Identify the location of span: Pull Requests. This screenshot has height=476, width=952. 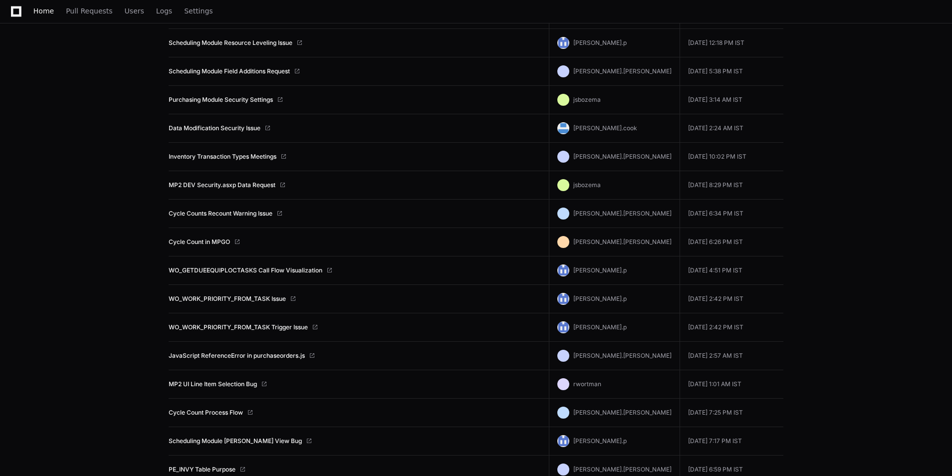
(89, 11).